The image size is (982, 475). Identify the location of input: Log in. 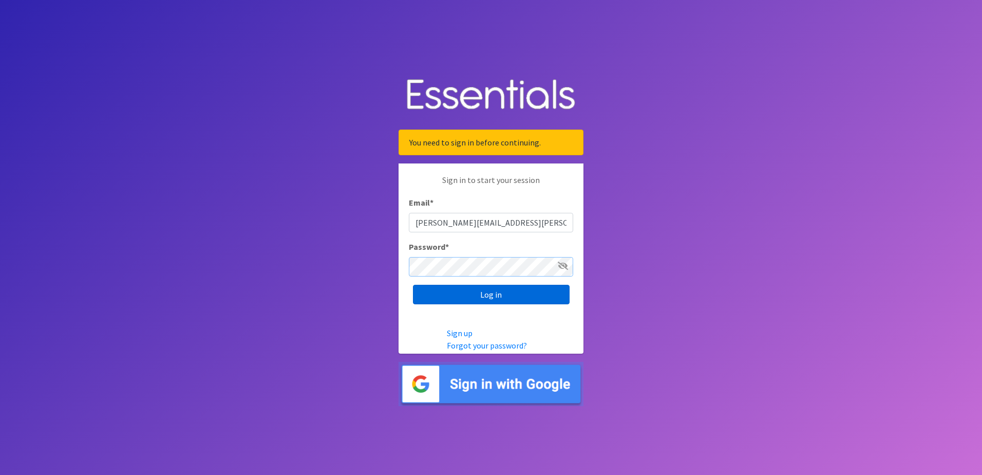
(491, 294).